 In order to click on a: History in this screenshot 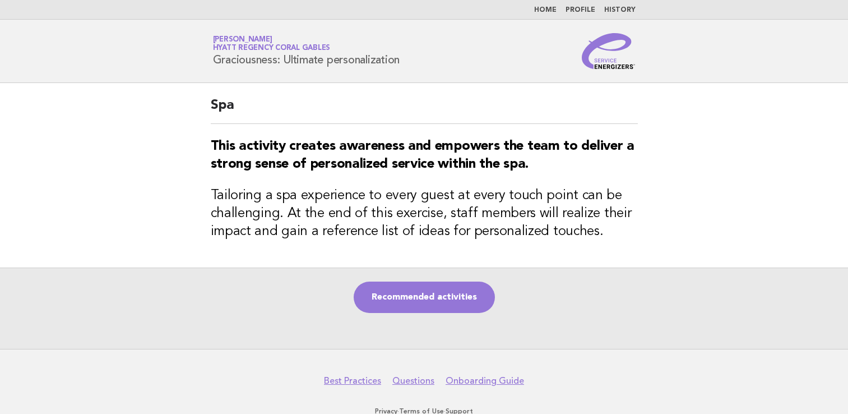, I will do `click(620, 10)`.